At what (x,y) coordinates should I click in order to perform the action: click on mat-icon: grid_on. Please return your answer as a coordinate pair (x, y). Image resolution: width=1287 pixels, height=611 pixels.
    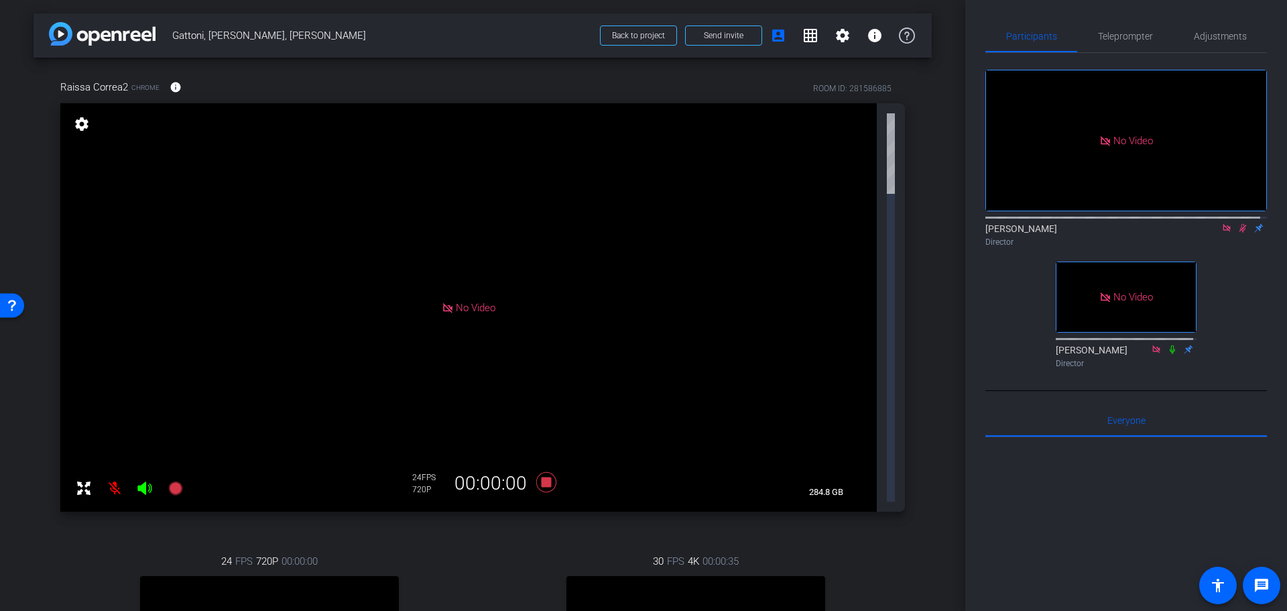
    Looking at the image, I should click on (810, 36).